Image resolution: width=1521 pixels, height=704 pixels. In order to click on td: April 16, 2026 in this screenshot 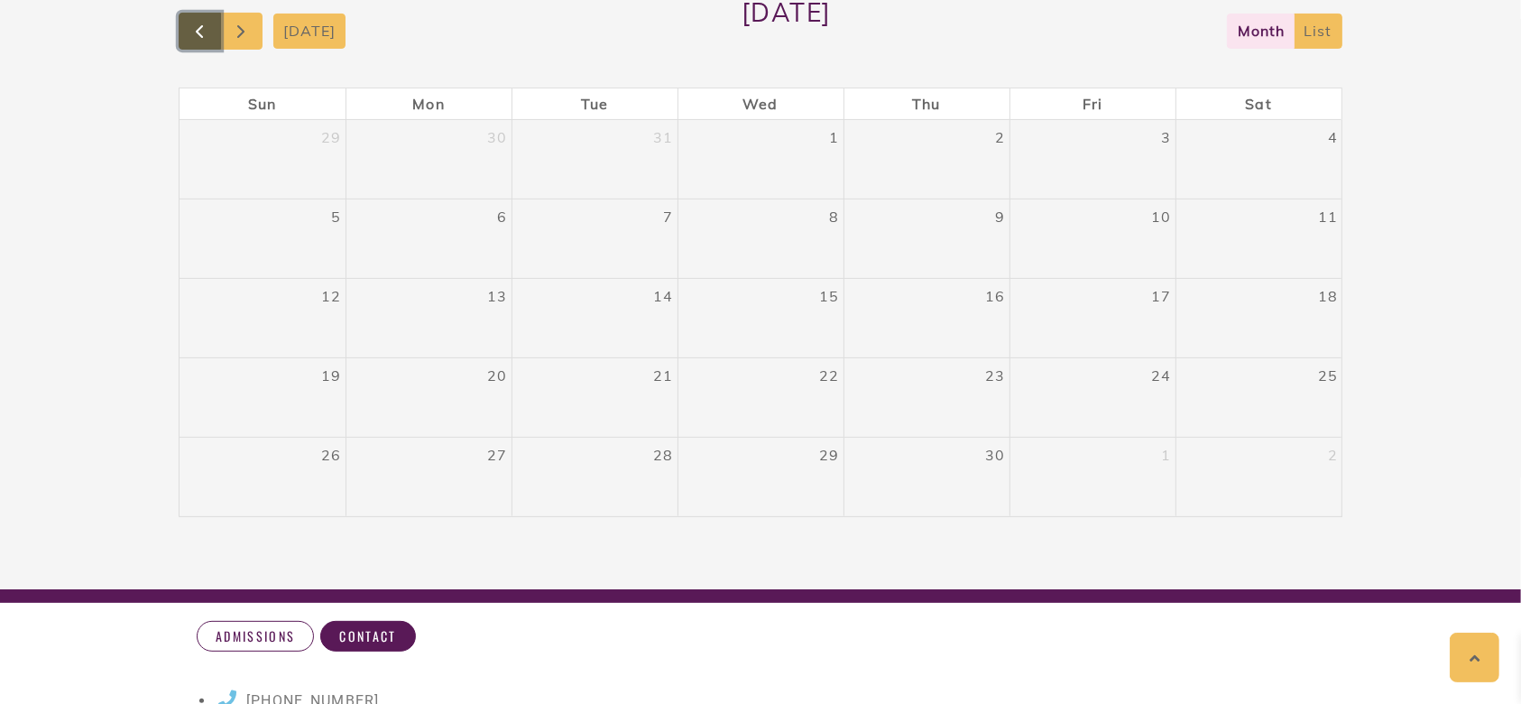, I will do `click(927, 318)`.